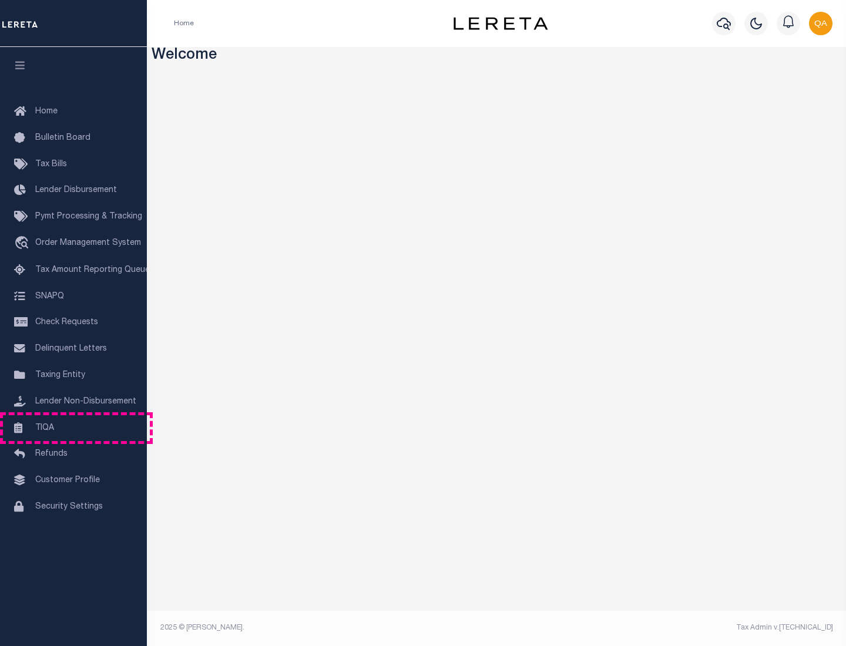 This screenshot has width=846, height=646. Describe the element at coordinates (88, 243) in the screenshot. I see `span: Order Management System` at that location.